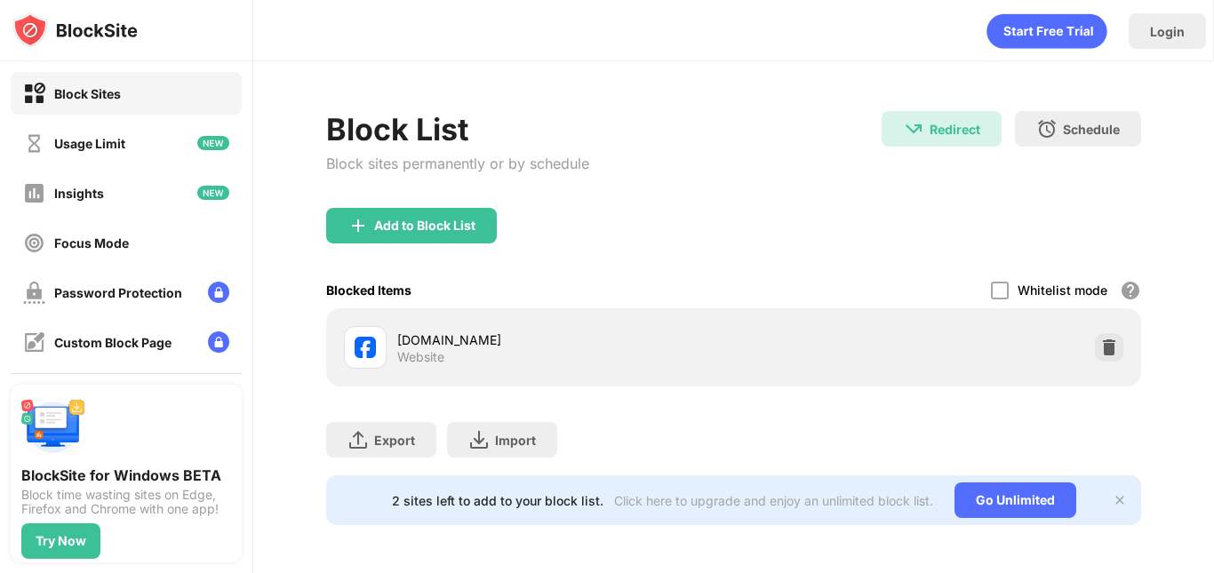 The height and width of the screenshot is (573, 1214). What do you see at coordinates (60, 541) in the screenshot?
I see `div: Try Now` at bounding box center [60, 541].